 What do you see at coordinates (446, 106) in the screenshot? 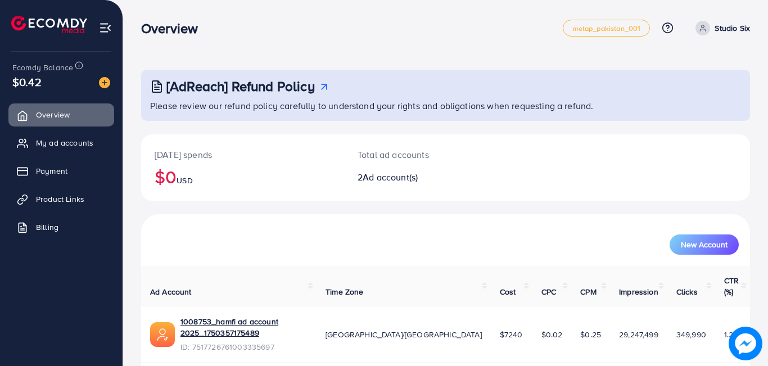
I see `p: Please review our refund policy carefully to understand your rights and obligations when requesti...` at bounding box center [446, 106].